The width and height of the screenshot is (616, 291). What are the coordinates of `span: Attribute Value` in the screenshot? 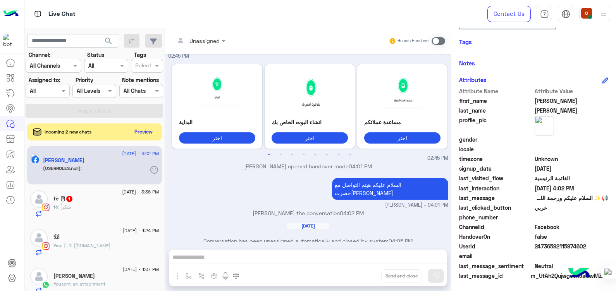 It's located at (572, 91).